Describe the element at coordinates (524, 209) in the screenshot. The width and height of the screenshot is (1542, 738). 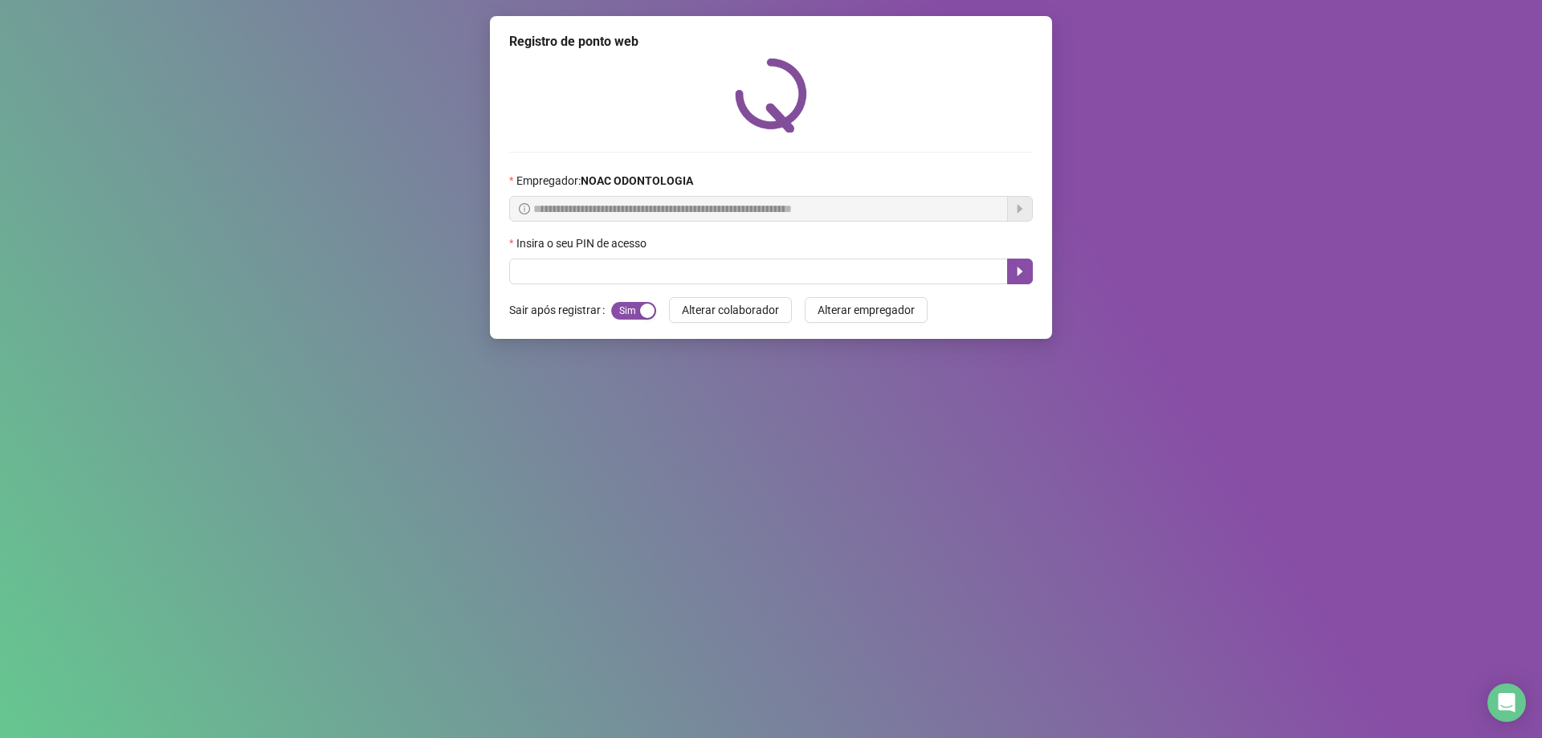
I see `span: info-circle` at that location.